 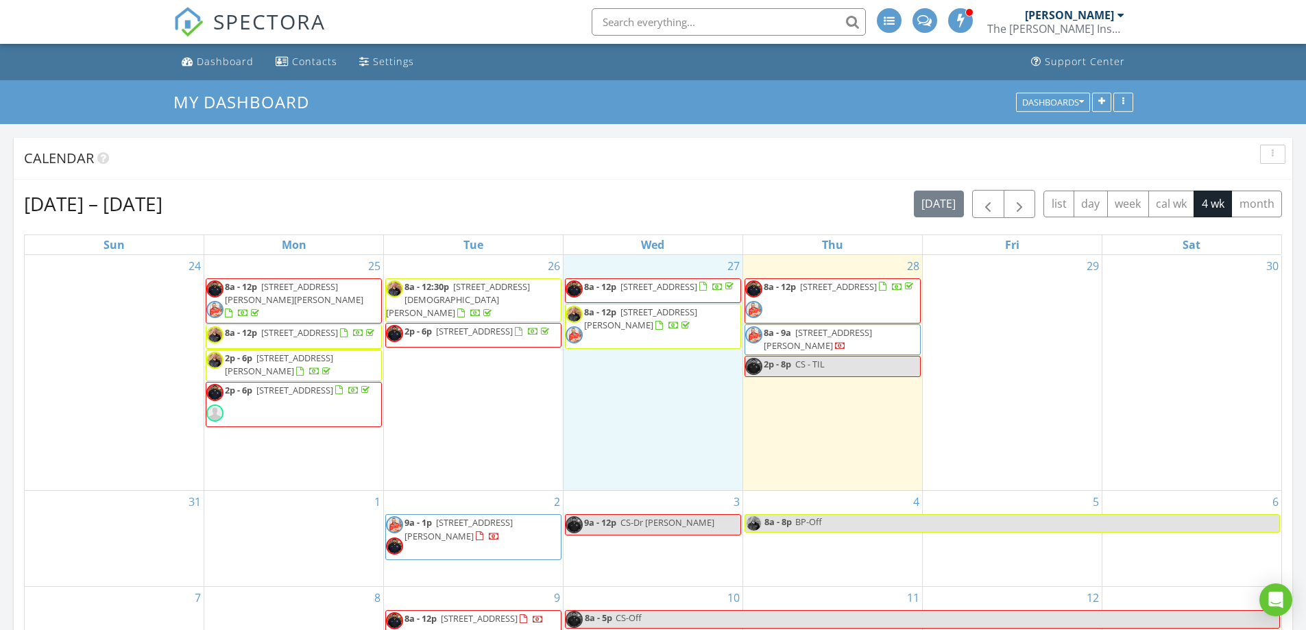 I want to click on a: SPECTORA, so click(x=250, y=33).